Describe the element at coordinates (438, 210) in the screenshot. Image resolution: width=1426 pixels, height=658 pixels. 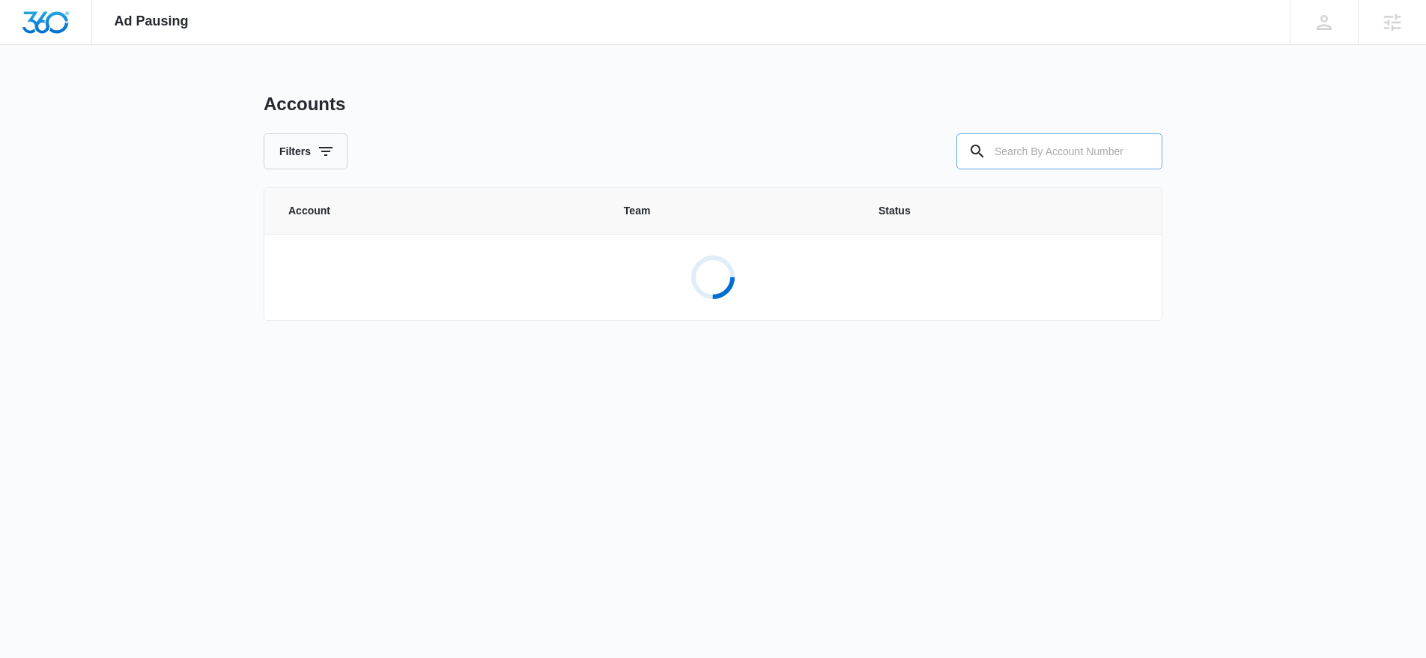
I see `span: Account` at that location.